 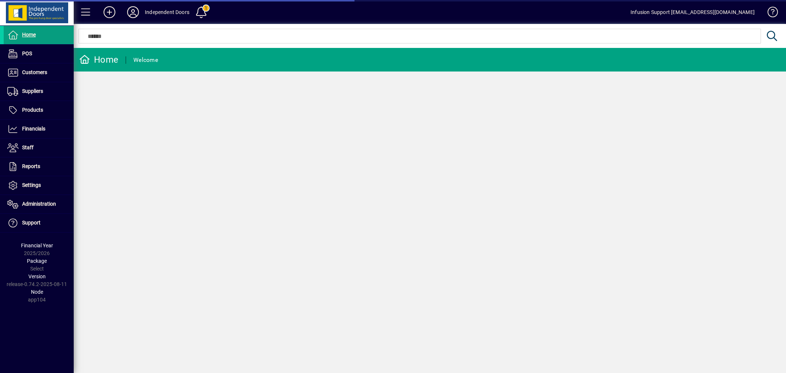 I want to click on span: Financial Year, so click(x=37, y=245).